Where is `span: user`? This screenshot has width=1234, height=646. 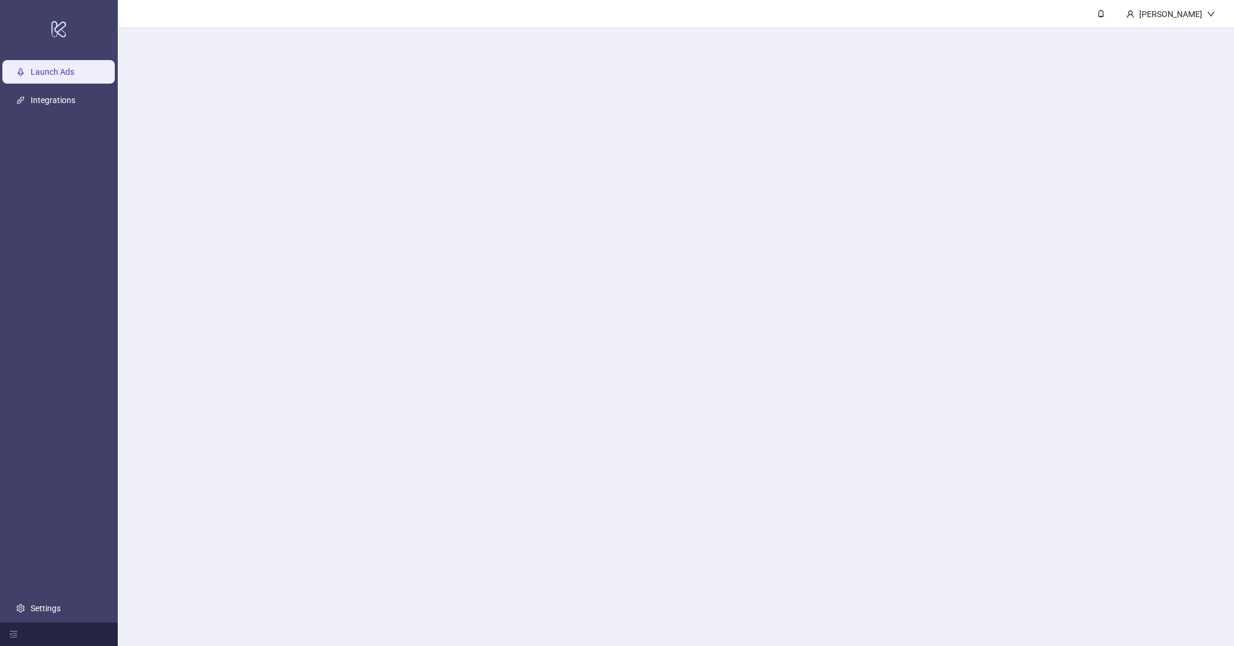
span: user is located at coordinates (1131, 14).